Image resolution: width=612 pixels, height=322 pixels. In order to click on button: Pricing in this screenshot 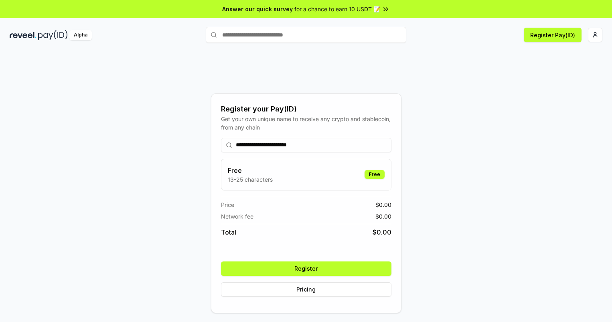, I will do `click(306, 289)`.